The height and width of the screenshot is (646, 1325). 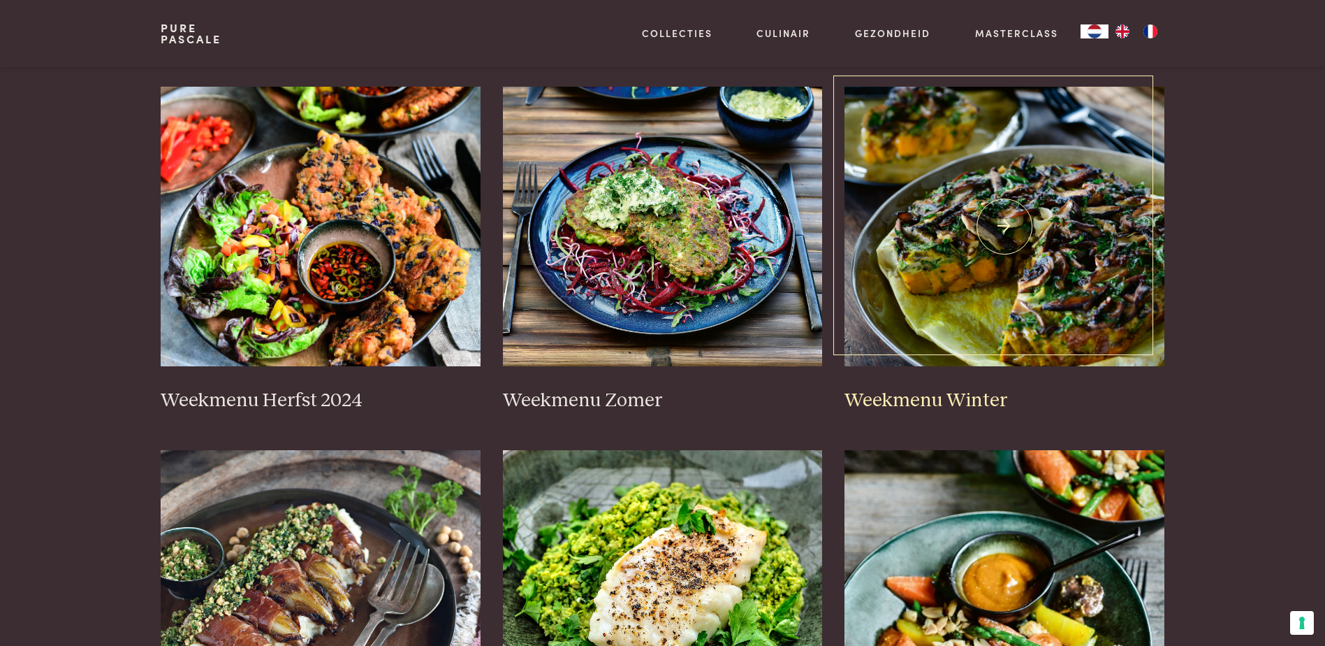 I want to click on h3: Weekmenu Zomer, so click(x=663, y=400).